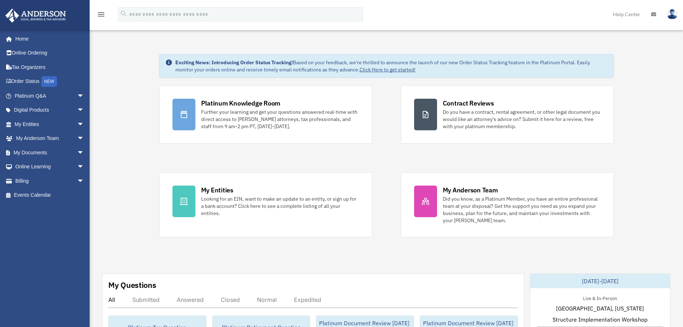 The image size is (683, 327). I want to click on a: Contract Reviews Do you have a contract, rental agreement, or other legal document you would like..., so click(507, 114).